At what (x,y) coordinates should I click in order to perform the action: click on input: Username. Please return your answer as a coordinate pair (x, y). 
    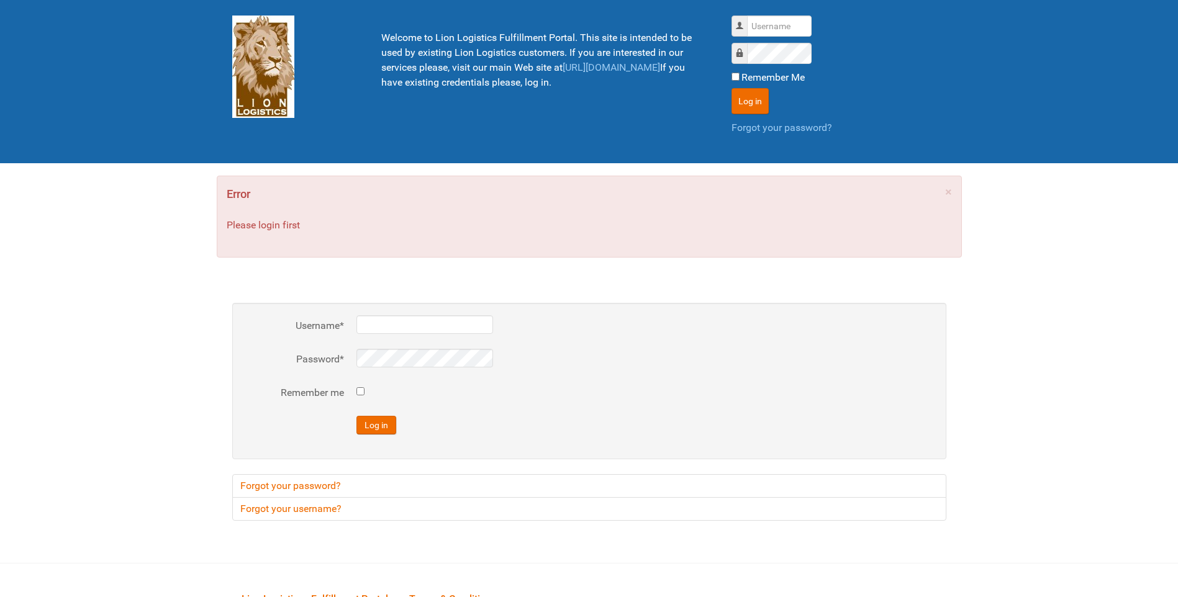
    Looking at the image, I should click on (779, 26).